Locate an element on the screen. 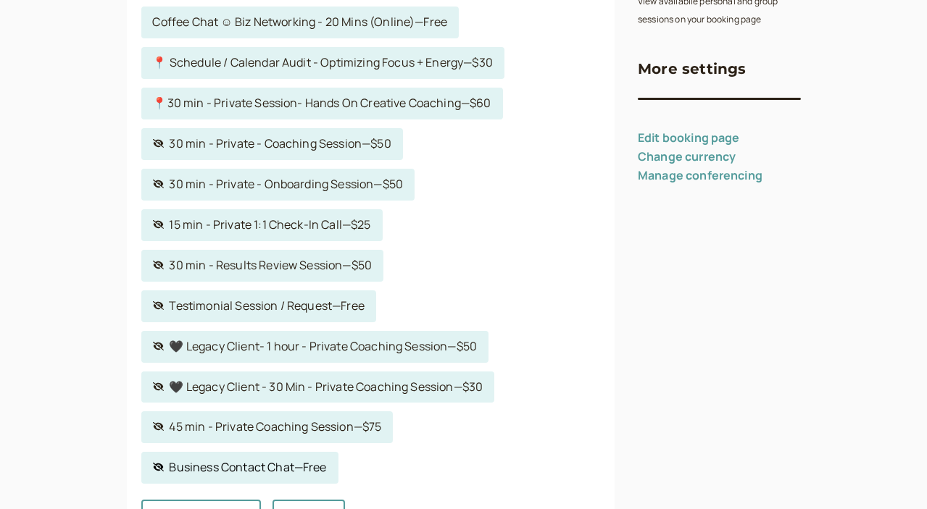 The image size is (927, 509). div: Chat Widget is located at coordinates (890, 475).